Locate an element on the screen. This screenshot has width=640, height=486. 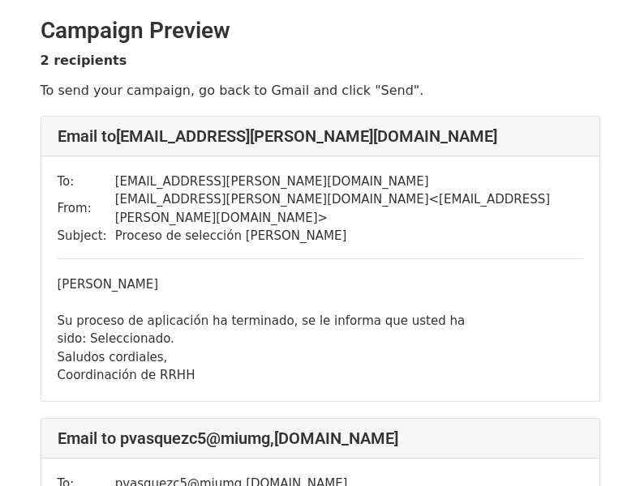
h2: Campaign Preview is located at coordinates (320, 31).